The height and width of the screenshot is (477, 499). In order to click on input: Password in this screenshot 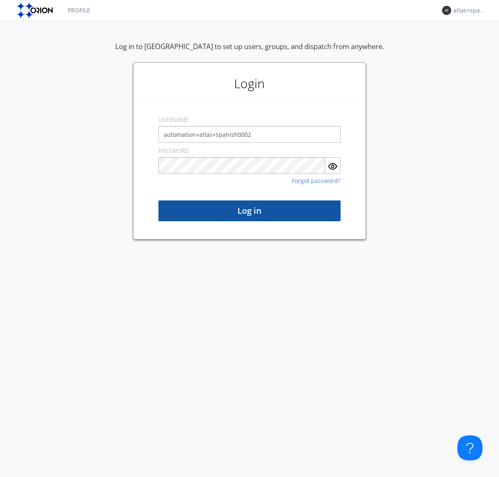, I will do `click(242, 166)`.